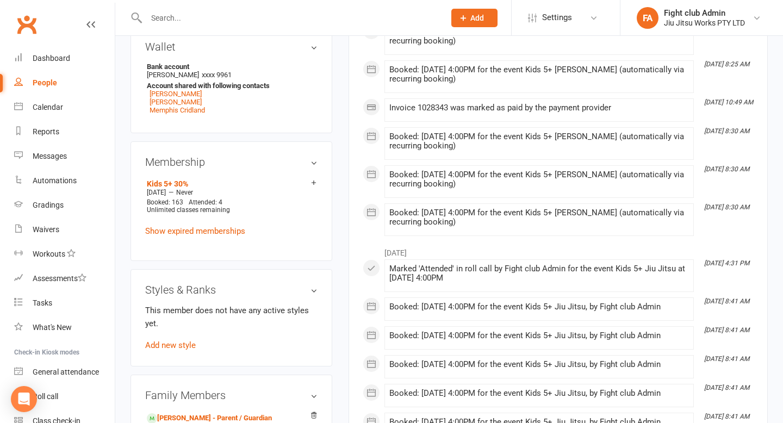  Describe the element at coordinates (27, 24) in the screenshot. I see `a: Clubworx` at that location.